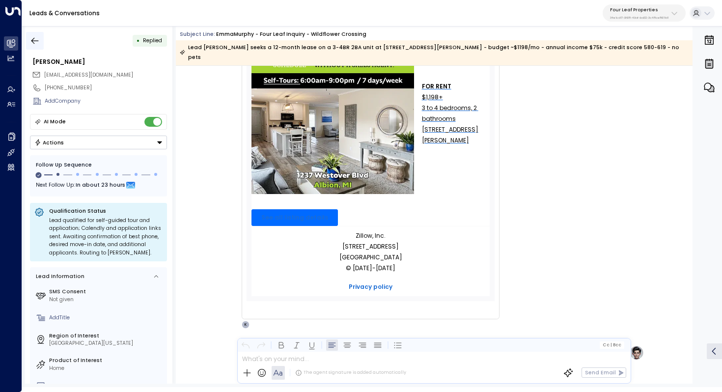 The height and width of the screenshot is (392, 722). Describe the element at coordinates (98, 143) in the screenshot. I see `button: Actions` at that location.